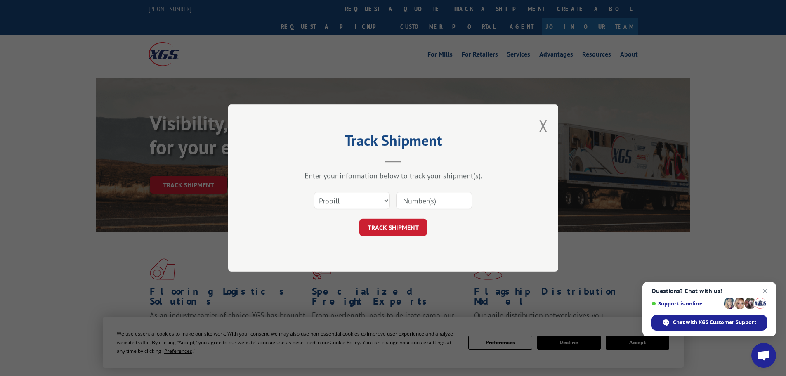 This screenshot has width=786, height=376. What do you see at coordinates (393, 227) in the screenshot?
I see `button: TRACK SHIPMENT` at bounding box center [393, 227].